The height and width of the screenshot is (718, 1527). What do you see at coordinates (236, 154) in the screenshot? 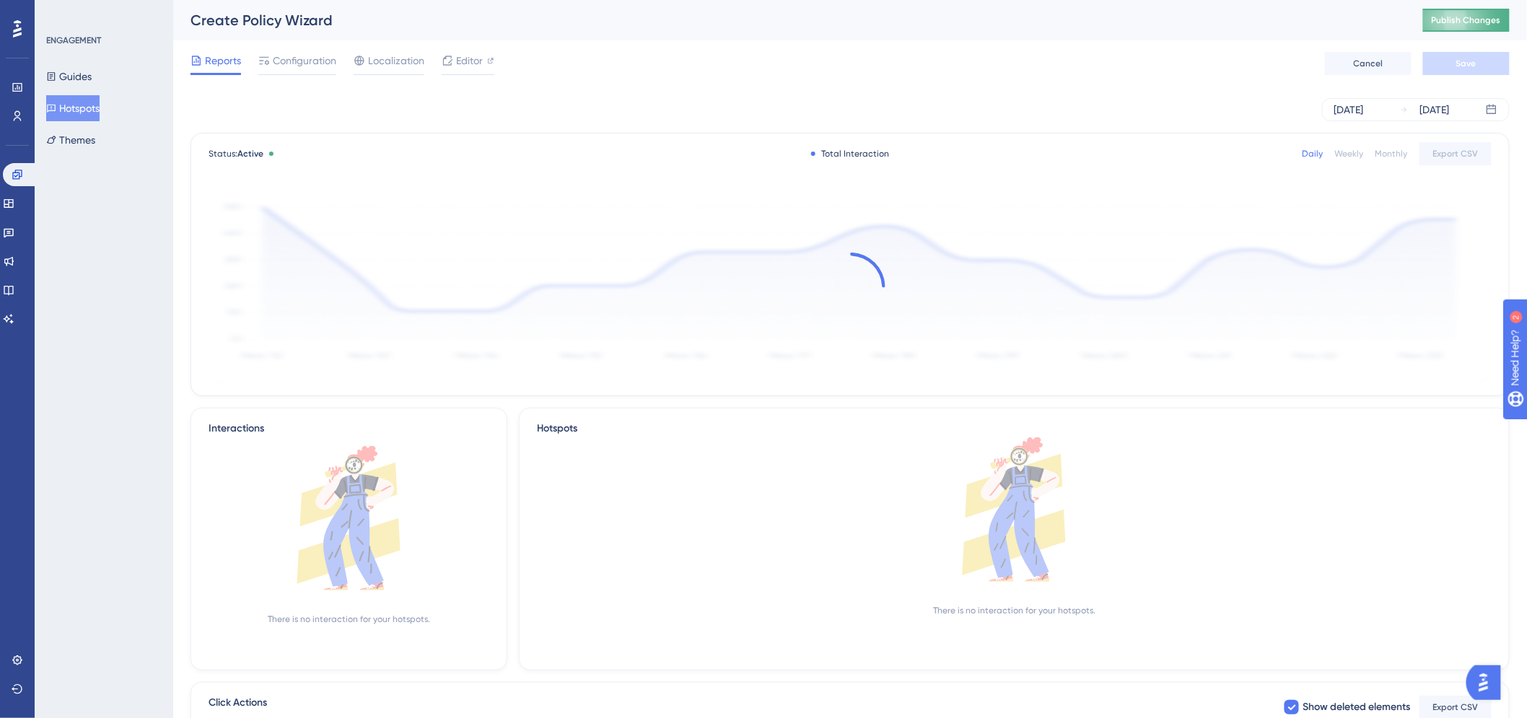
I see `span: Status:` at bounding box center [236, 154].